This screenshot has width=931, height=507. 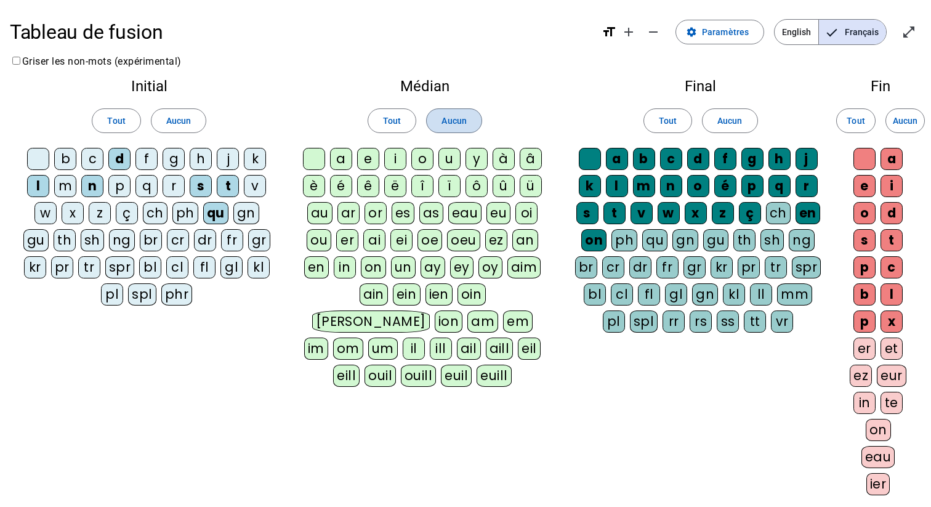 I want to click on span: Aucun, so click(x=179, y=121).